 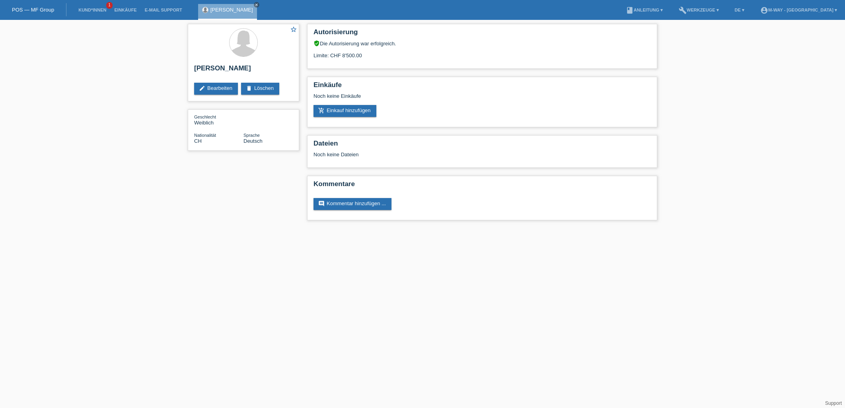 I want to click on div: Noch keine Dateien, so click(x=435, y=154).